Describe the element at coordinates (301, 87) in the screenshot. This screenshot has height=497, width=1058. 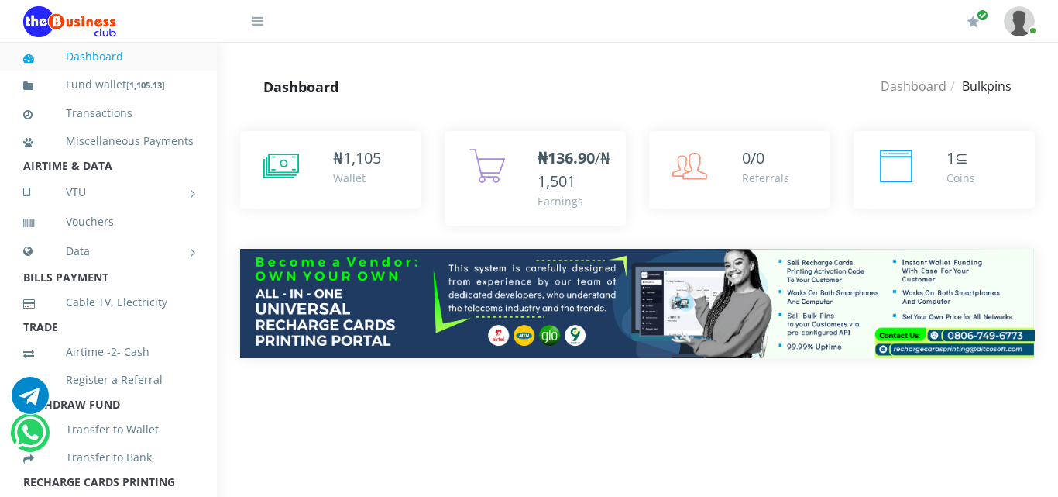
I see `strong: Dashboard` at that location.